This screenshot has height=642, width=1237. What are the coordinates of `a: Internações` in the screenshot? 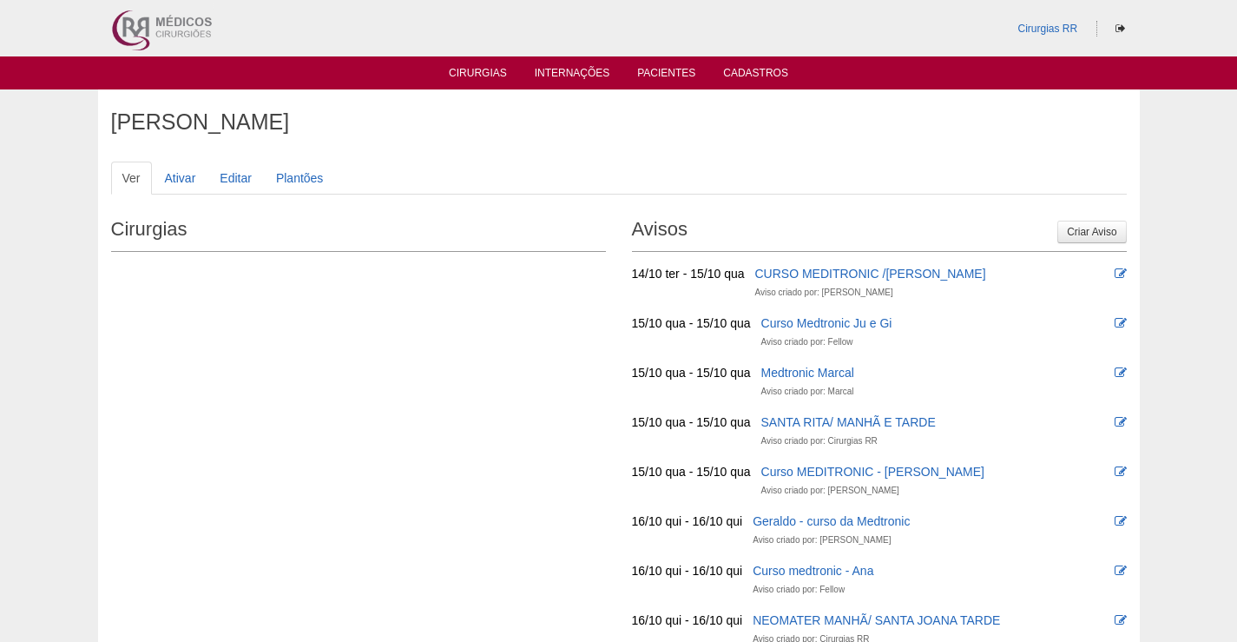 It's located at (572, 76).